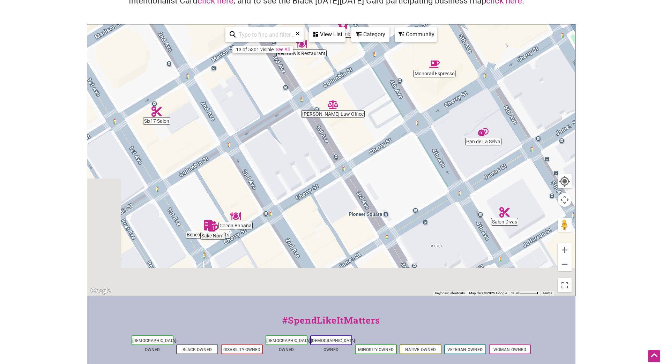  What do you see at coordinates (197, 350) in the screenshot?
I see `a: Black-Owned` at bounding box center [197, 350].